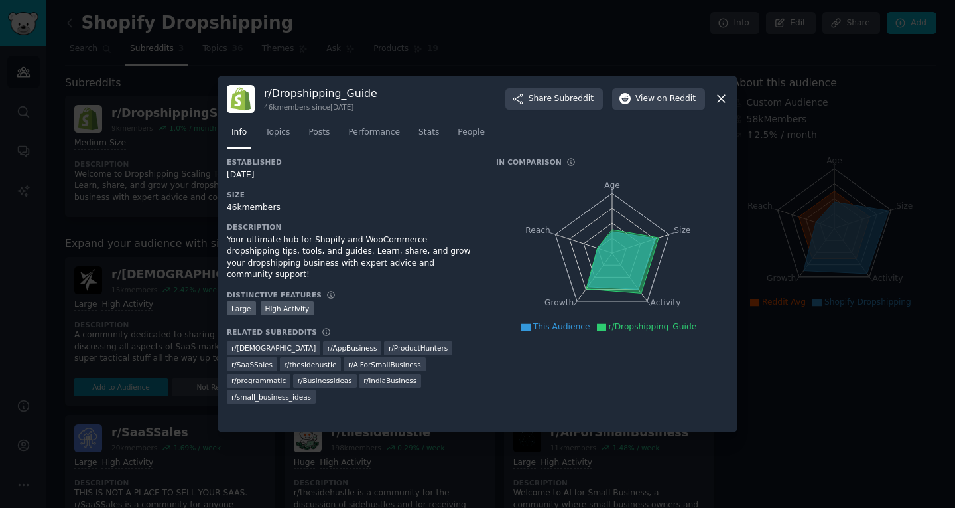 The image size is (955, 508). I want to click on span: Topics, so click(277, 133).